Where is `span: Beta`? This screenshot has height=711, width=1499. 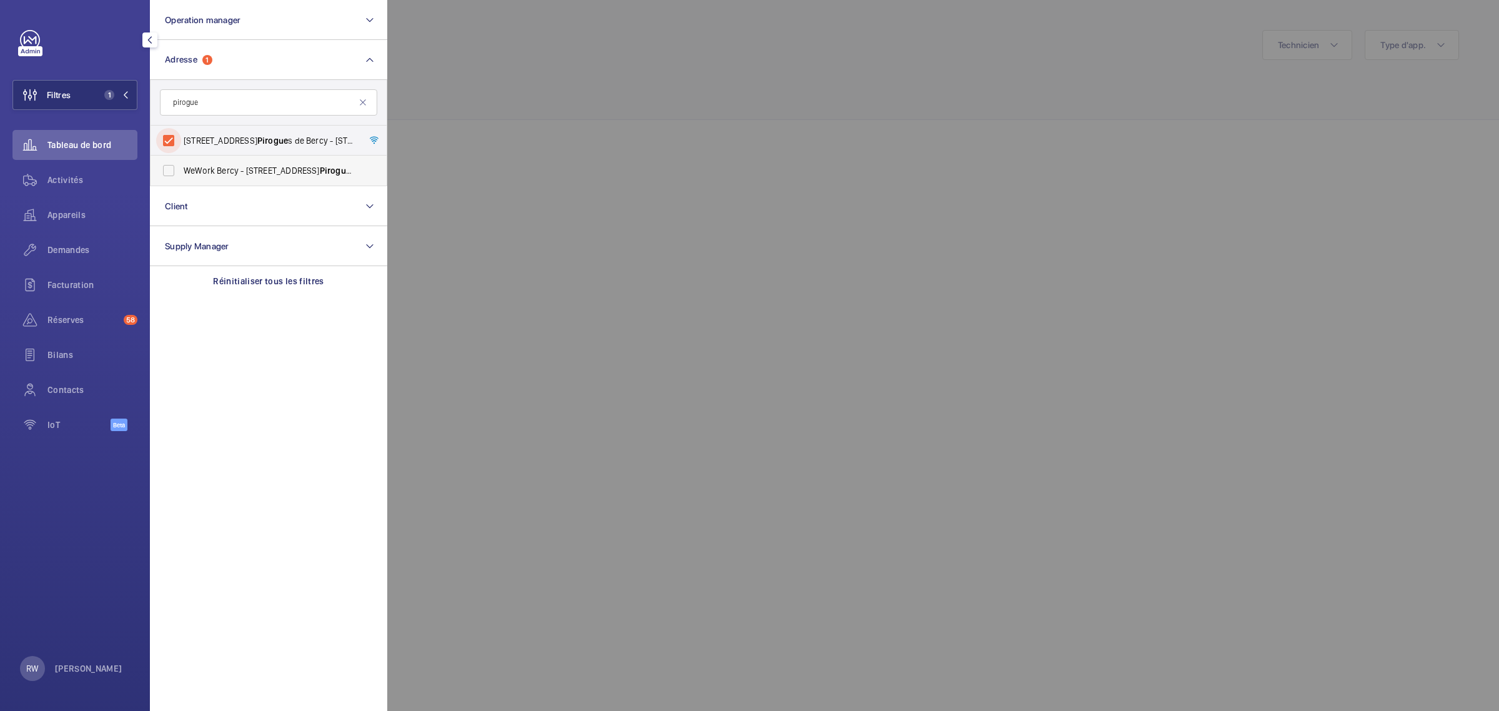 span: Beta is located at coordinates (119, 425).